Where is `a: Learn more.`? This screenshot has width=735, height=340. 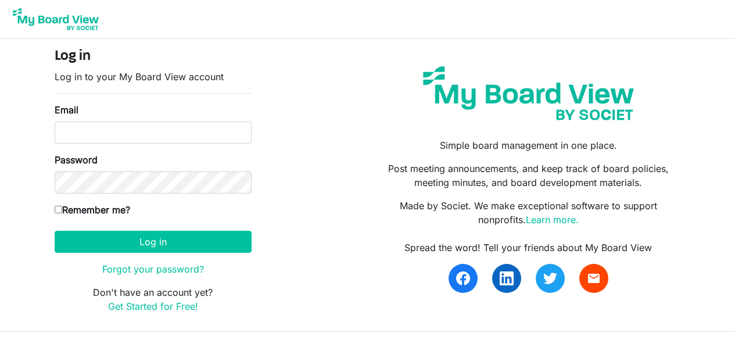 a: Learn more. is located at coordinates (552, 220).